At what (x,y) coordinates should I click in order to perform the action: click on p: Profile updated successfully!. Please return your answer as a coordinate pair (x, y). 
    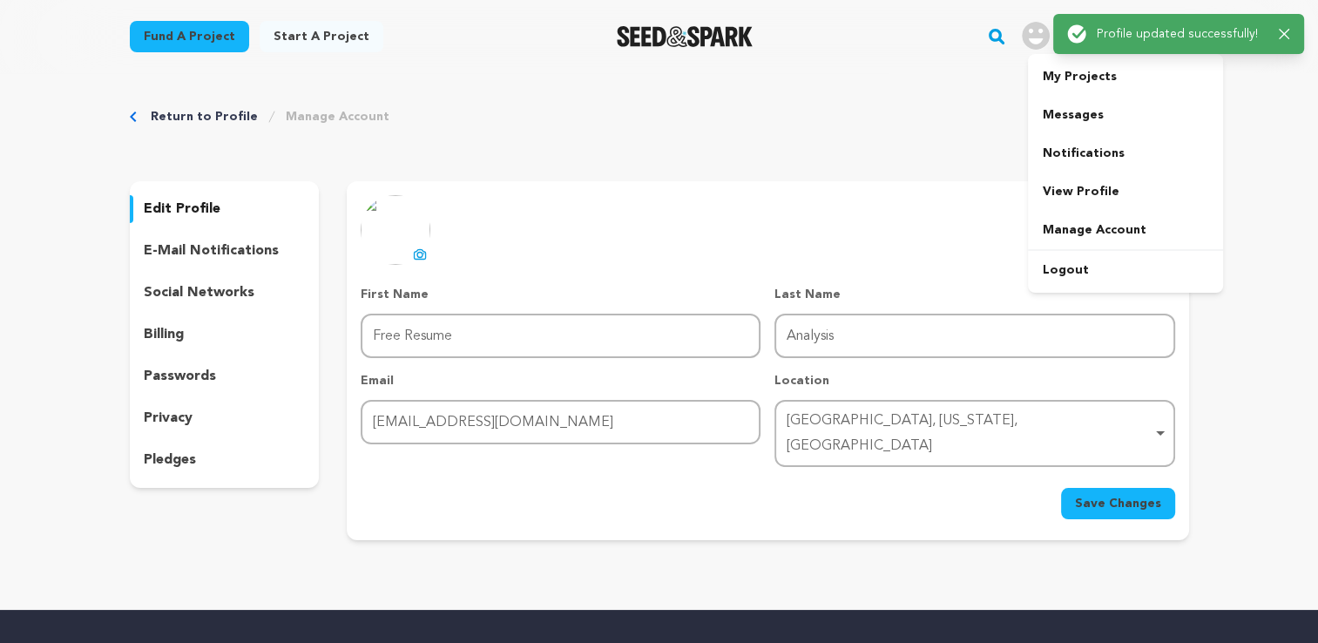
    Looking at the image, I should click on (1181, 34).